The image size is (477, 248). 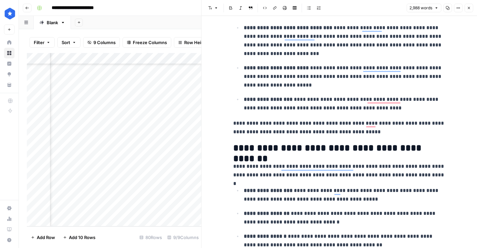 I want to click on img: ConsumerAffairs Logo, so click(x=10, y=14).